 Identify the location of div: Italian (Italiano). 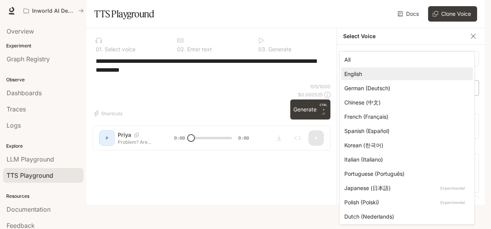
(405, 159).